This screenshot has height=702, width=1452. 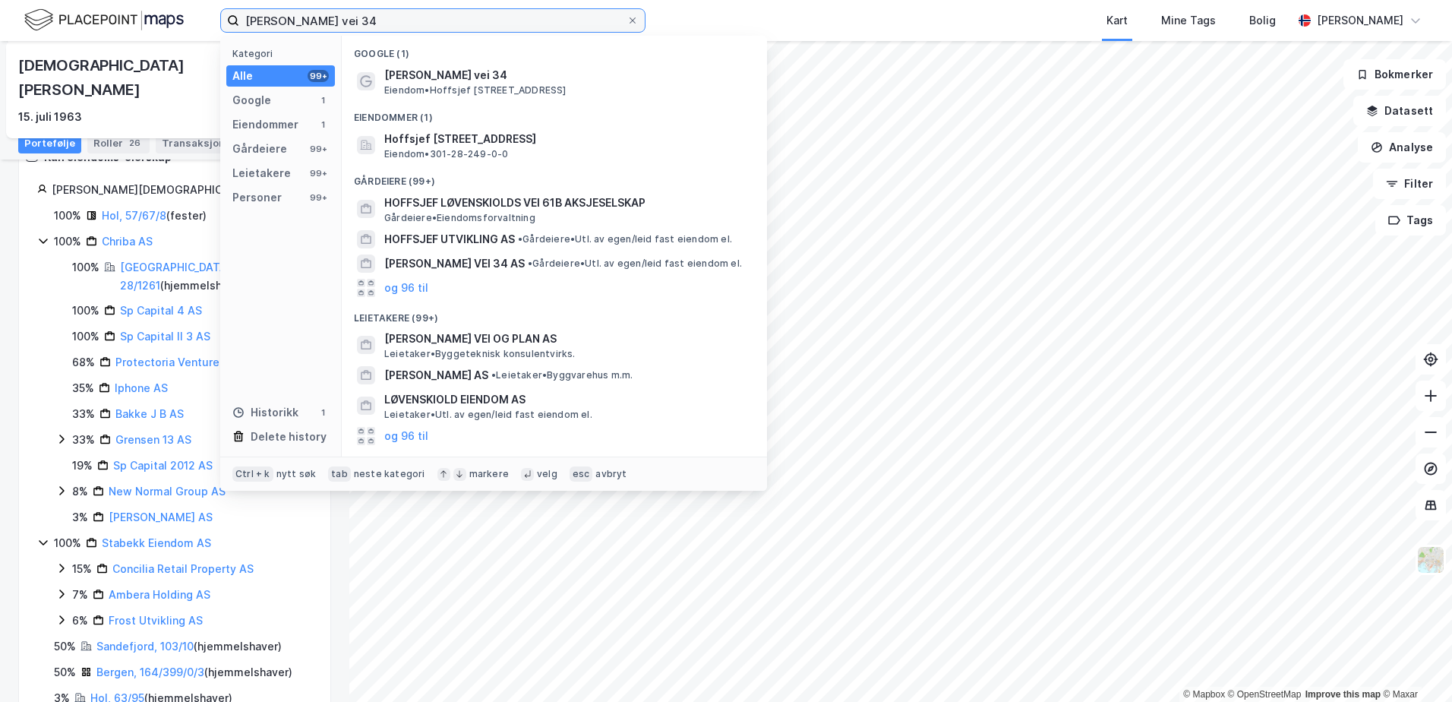 What do you see at coordinates (581, 474) in the screenshot?
I see `div: esc` at bounding box center [581, 474].